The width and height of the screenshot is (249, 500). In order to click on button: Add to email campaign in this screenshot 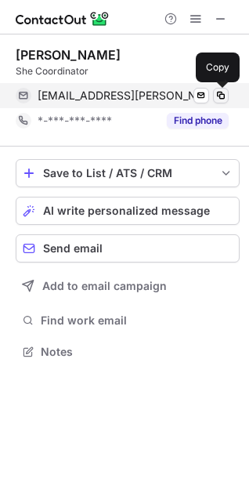, I will do `click(128, 286)`.